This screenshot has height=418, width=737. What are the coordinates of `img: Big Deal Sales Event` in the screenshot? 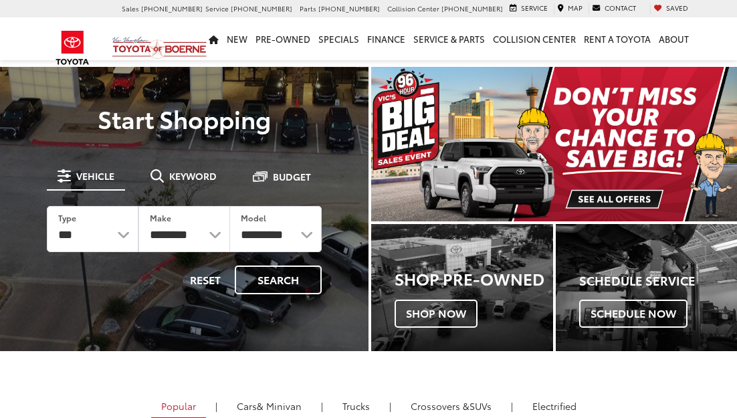 It's located at (553, 144).